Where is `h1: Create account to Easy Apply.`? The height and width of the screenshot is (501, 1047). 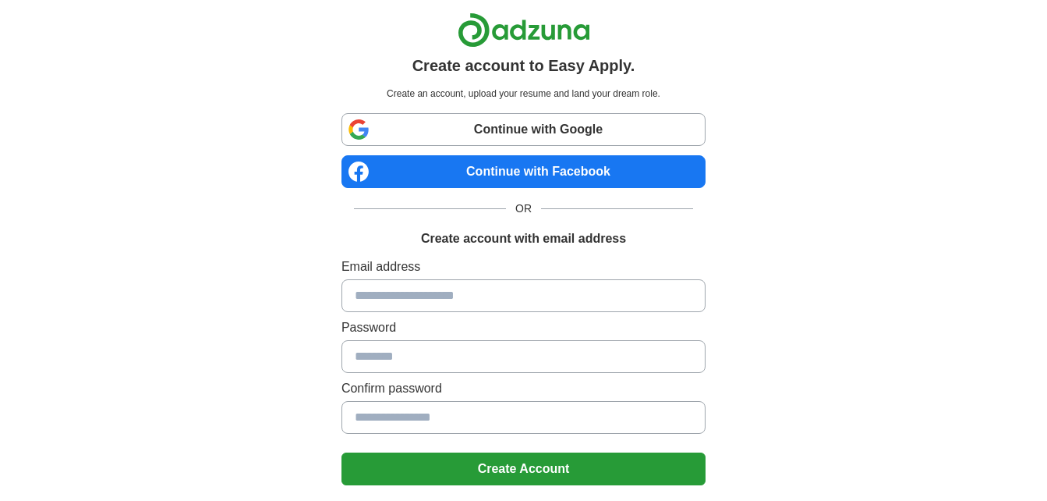 h1: Create account to Easy Apply. is located at coordinates (524, 65).